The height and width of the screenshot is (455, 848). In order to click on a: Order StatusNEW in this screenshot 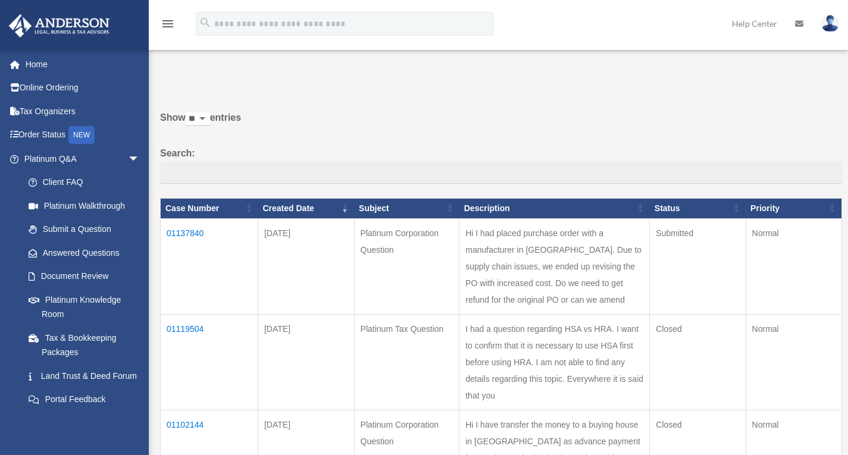, I will do `click(83, 135)`.